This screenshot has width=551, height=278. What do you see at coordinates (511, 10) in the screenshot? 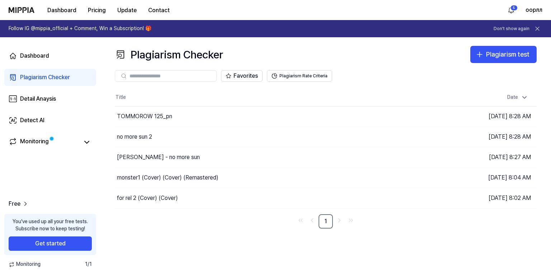
I see `img: 알림` at bounding box center [511, 10].